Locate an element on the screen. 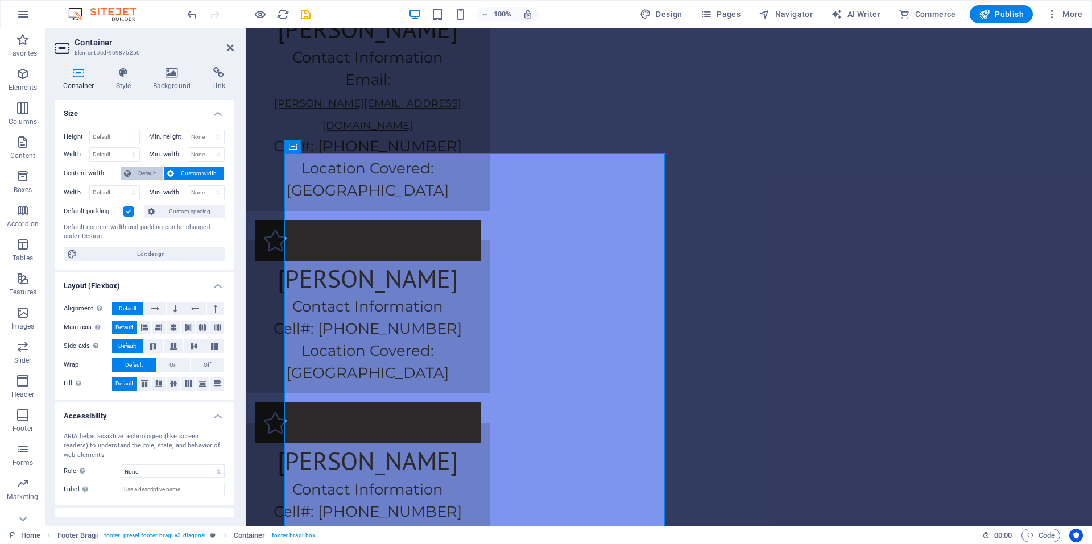 The image size is (1092, 544). p: Images is located at coordinates (23, 326).